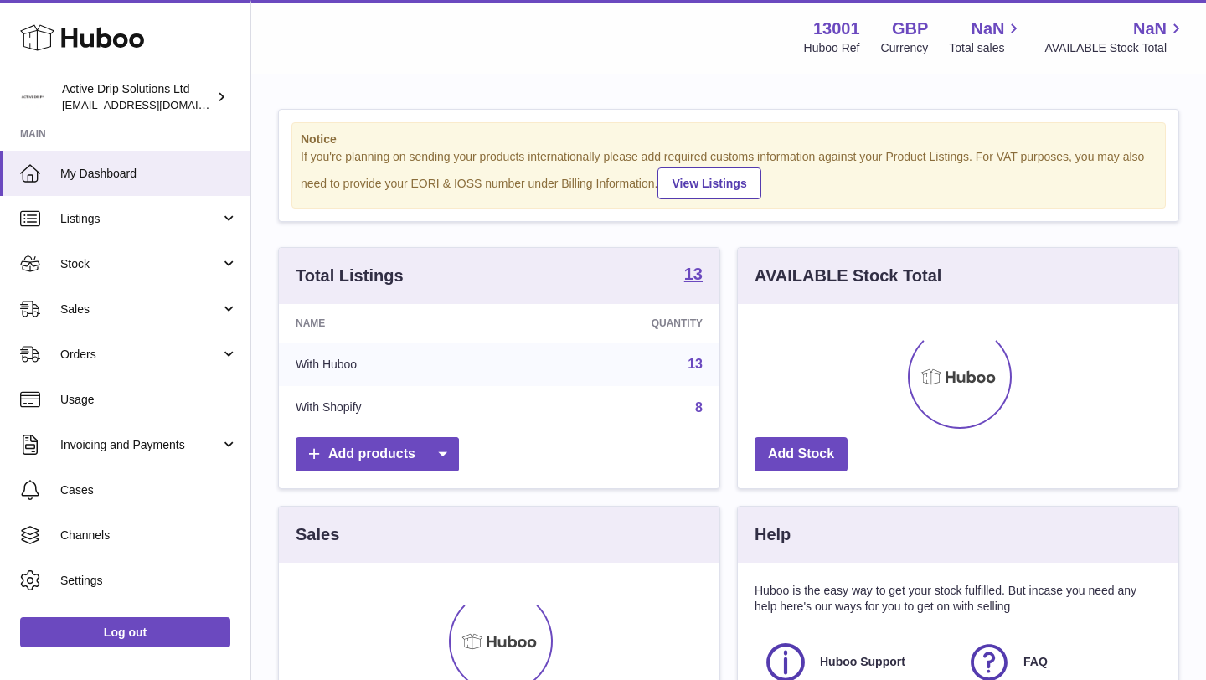 The height and width of the screenshot is (680, 1206). I want to click on a: 8, so click(699, 407).